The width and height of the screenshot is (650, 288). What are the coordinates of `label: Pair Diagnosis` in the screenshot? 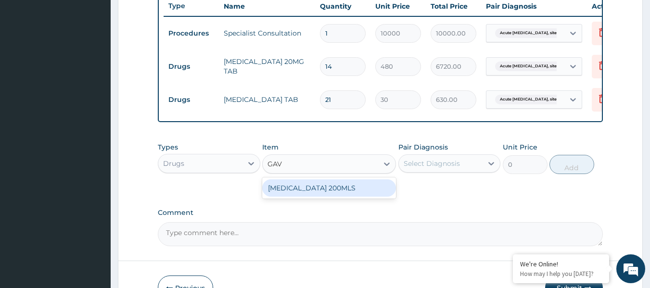 It's located at (423, 147).